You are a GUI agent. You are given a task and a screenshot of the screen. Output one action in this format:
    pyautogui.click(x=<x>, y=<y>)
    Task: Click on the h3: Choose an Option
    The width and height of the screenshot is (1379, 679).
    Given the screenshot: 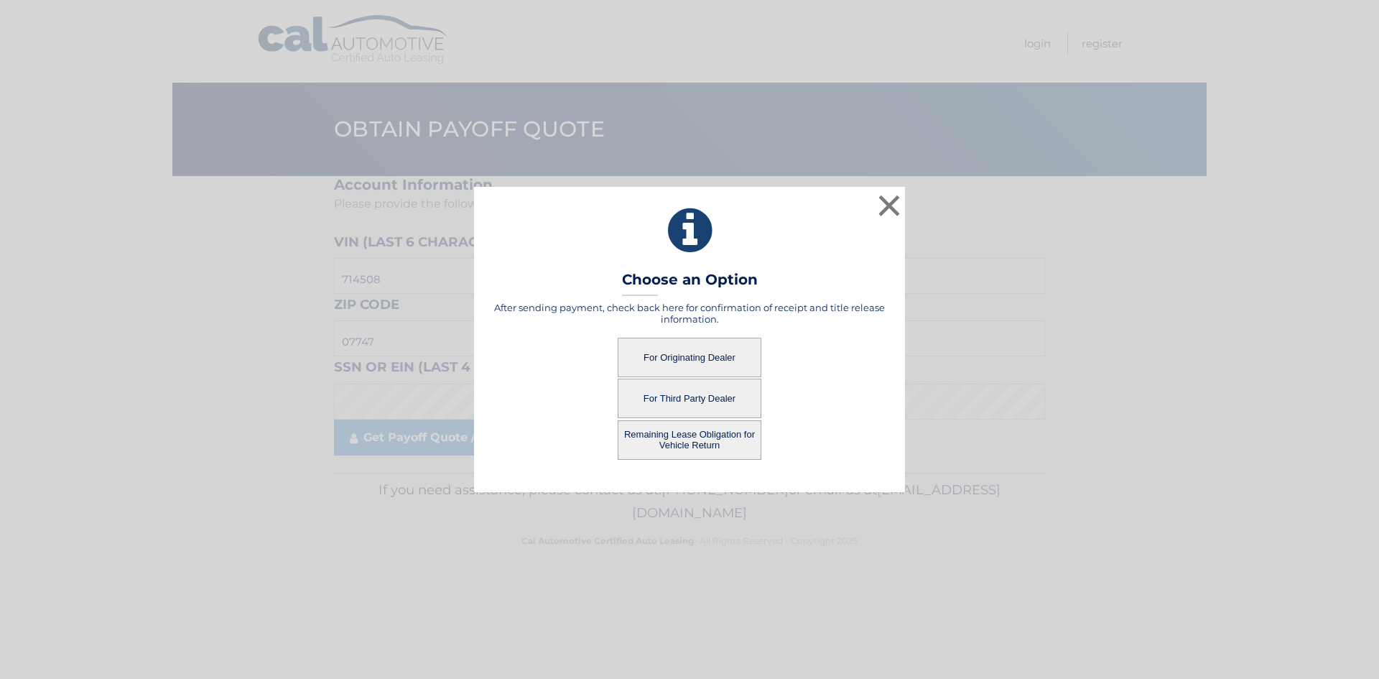 What is the action you would take?
    pyautogui.click(x=690, y=283)
    